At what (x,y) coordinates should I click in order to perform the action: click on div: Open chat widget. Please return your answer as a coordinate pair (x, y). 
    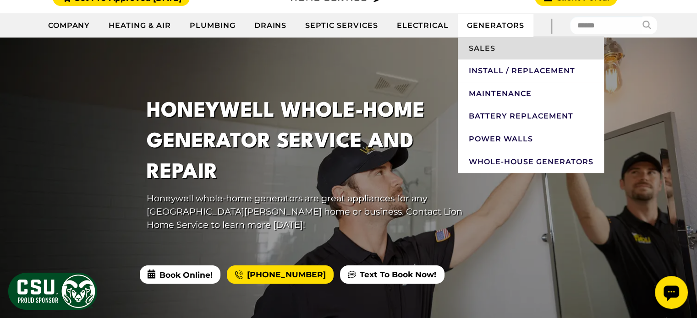
    Looking at the image, I should click on (20, 20).